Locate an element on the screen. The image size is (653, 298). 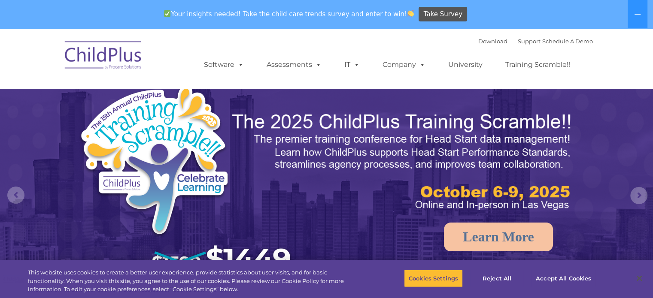
a: Support is located at coordinates (529, 41).